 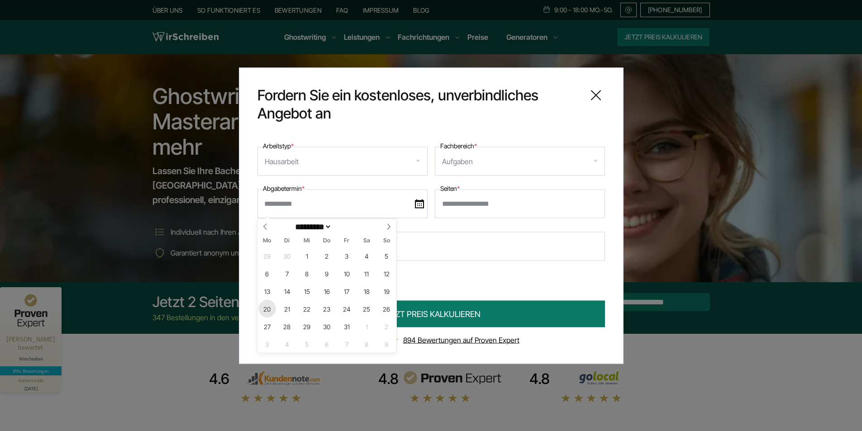 What do you see at coordinates (366, 241) in the screenshot?
I see `span: Sa` at bounding box center [366, 241].